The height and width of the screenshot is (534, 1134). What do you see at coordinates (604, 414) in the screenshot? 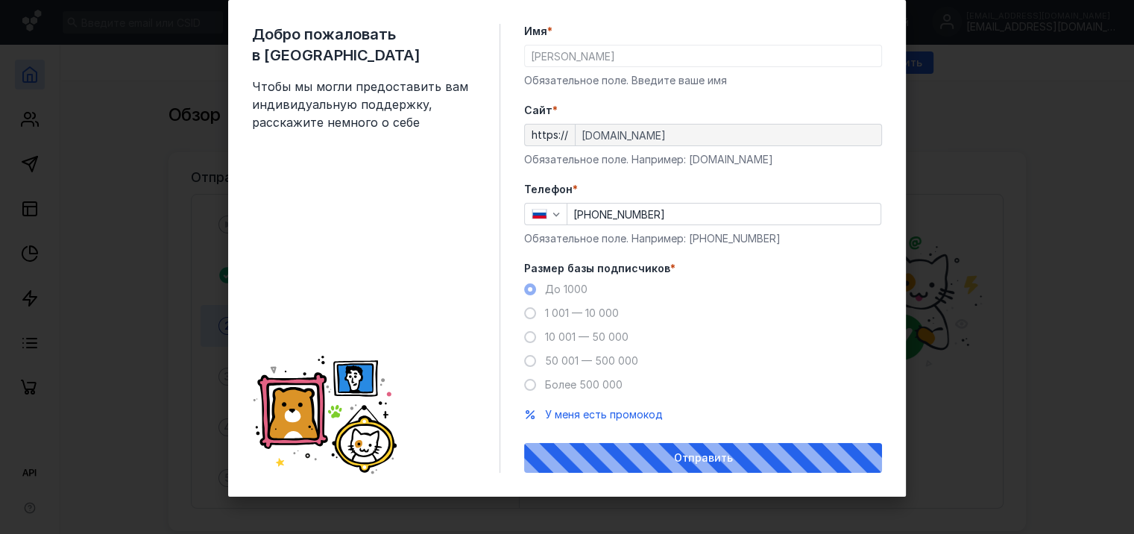
I see `span: У меня есть промокод` at bounding box center [604, 414].